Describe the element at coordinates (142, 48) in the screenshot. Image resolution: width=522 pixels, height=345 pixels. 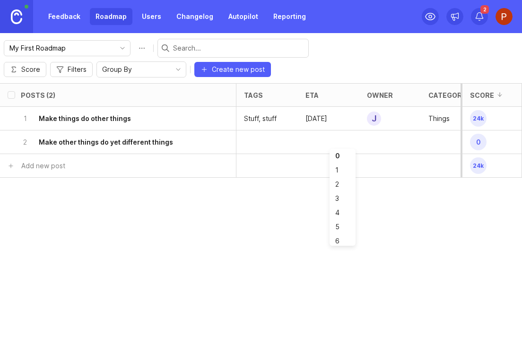
I see `button: Roadmap options` at that location.